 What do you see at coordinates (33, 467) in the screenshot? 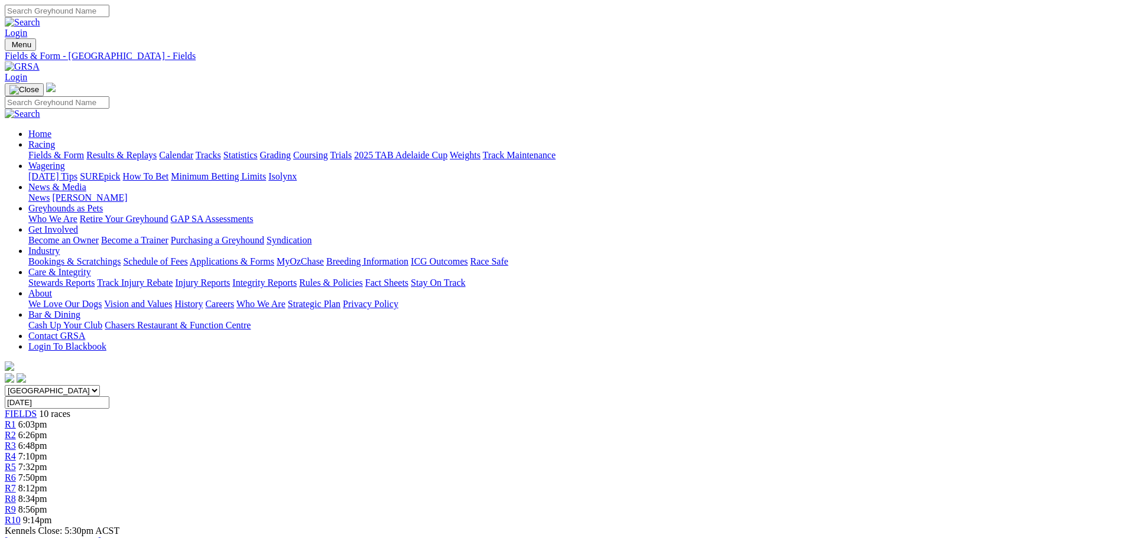
I see `span: 7:32pm` at bounding box center [33, 467].